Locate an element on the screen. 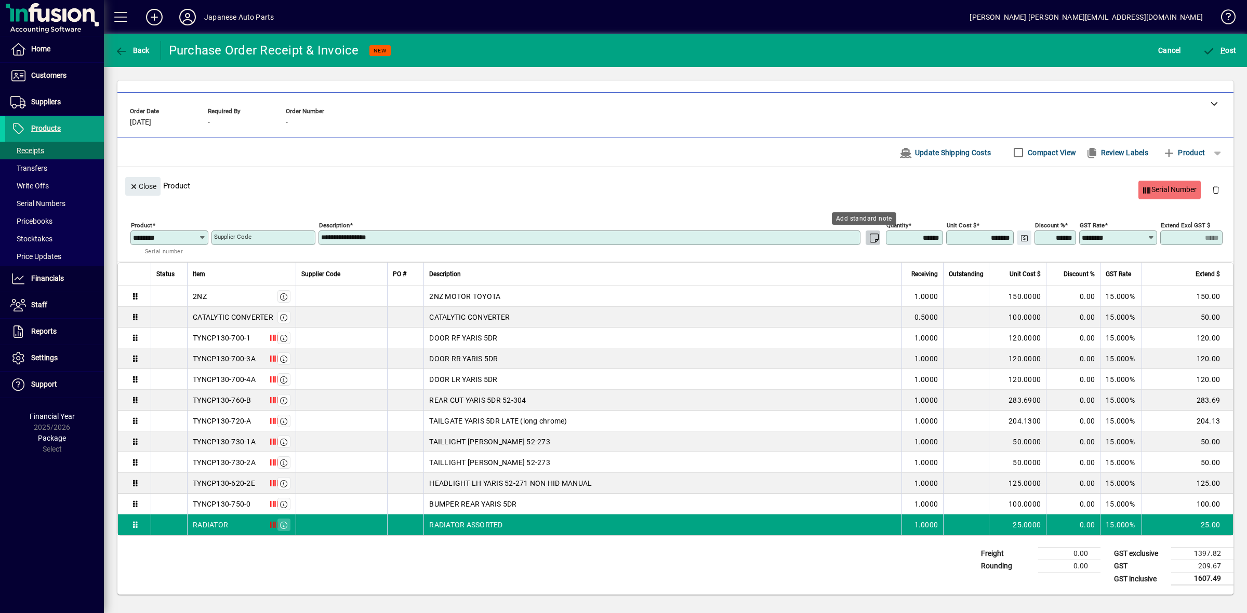  button: Post is located at coordinates (1219, 50).